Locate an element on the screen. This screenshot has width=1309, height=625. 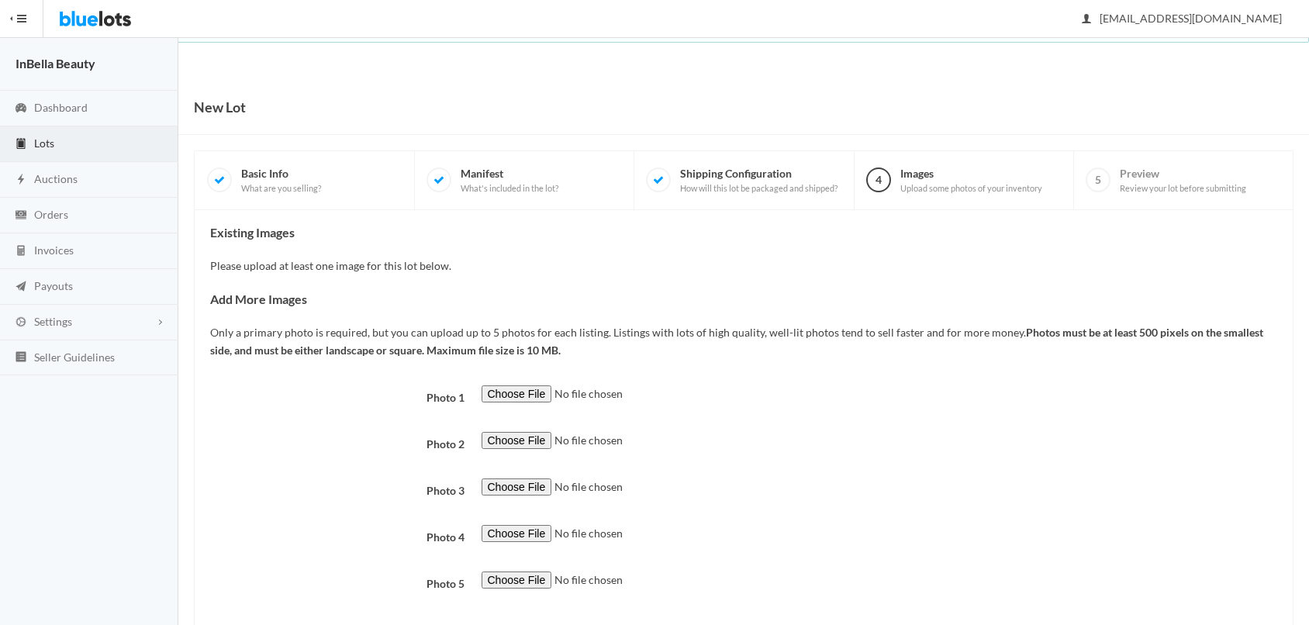
ion-icon: flash is located at coordinates (21, 180).